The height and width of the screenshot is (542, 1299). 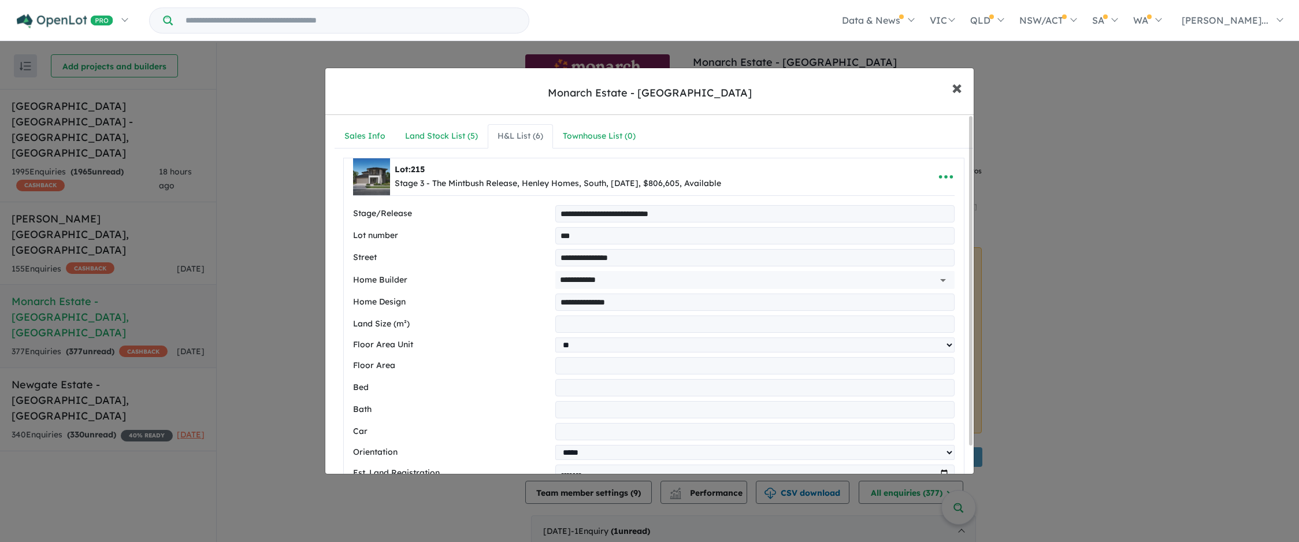 What do you see at coordinates (452, 388) in the screenshot?
I see `label: Bed` at bounding box center [452, 388].